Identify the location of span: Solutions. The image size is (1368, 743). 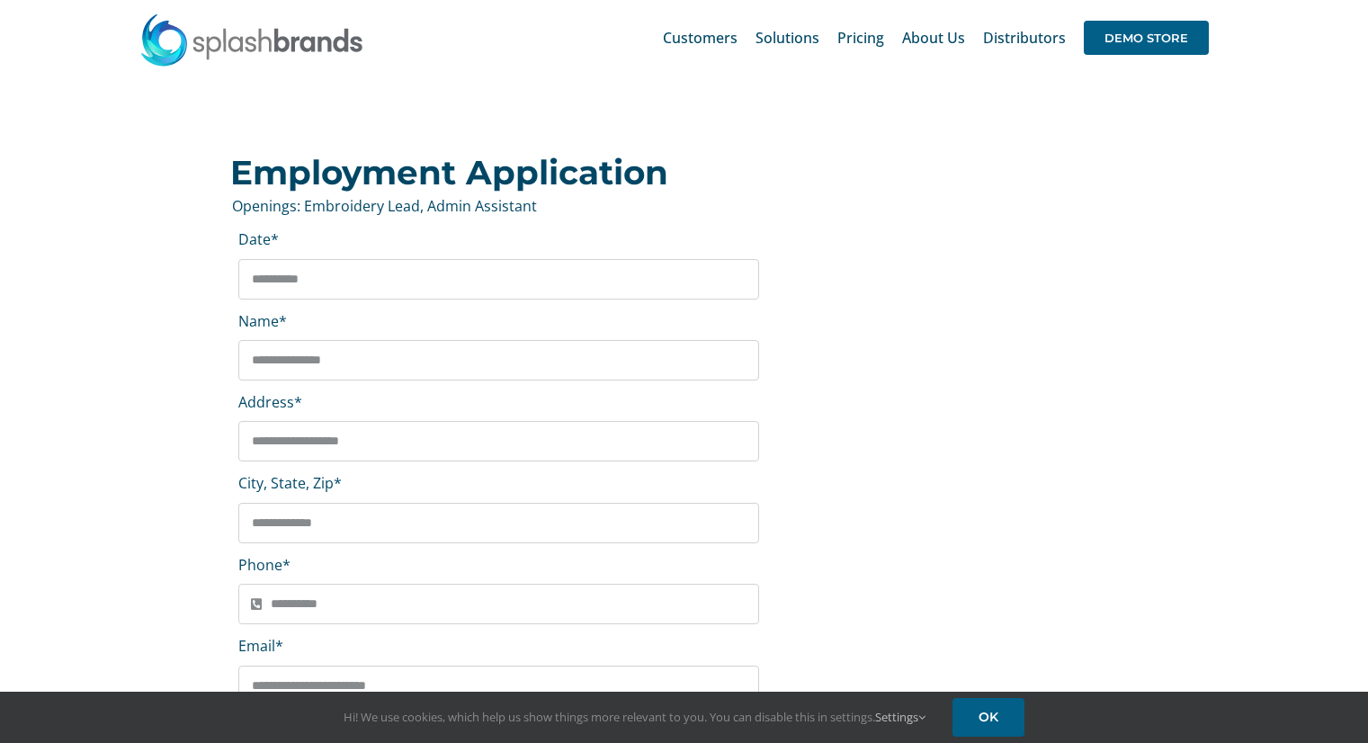
(787, 38).